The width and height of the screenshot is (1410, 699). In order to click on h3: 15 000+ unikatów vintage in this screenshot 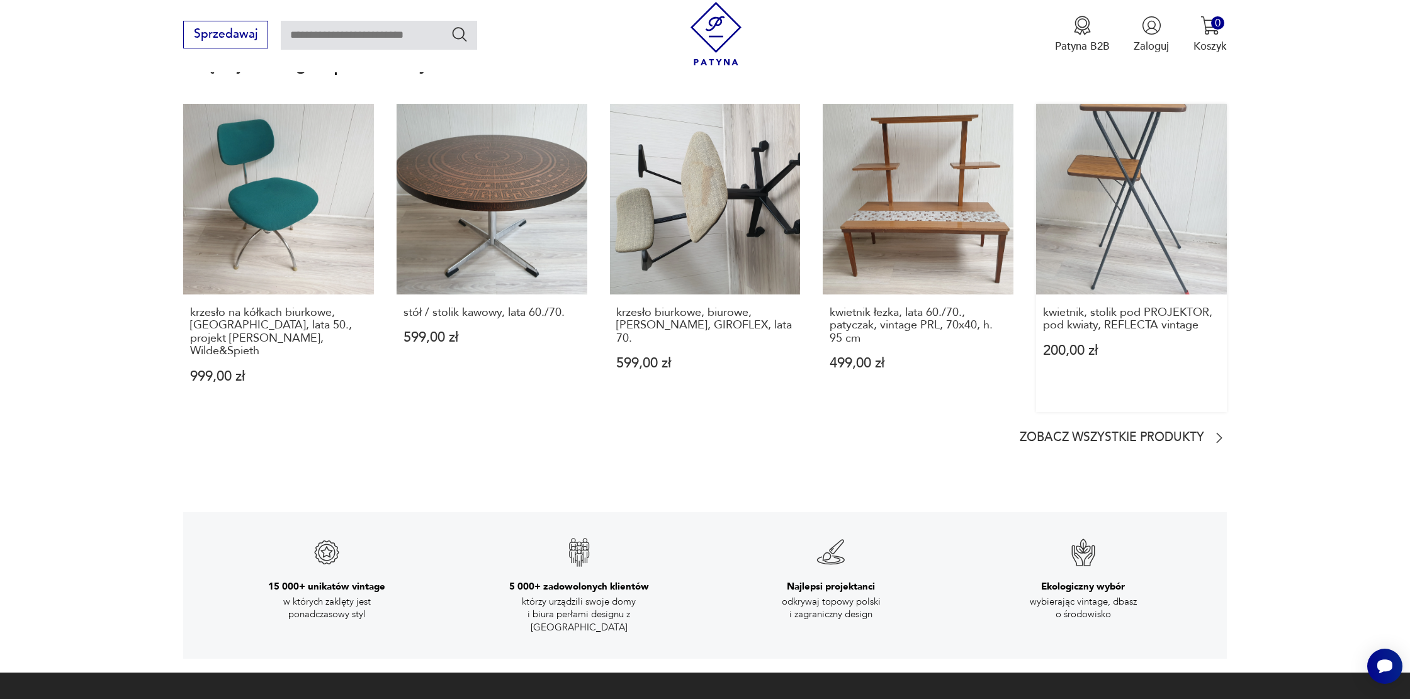, I will do `click(327, 587)`.